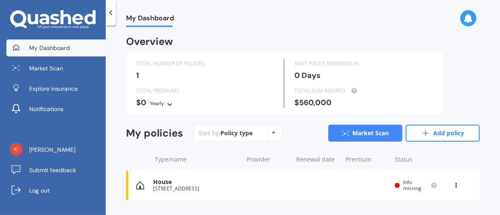 Image resolution: width=500 pixels, height=215 pixels. I want to click on div: Status, so click(416, 159).